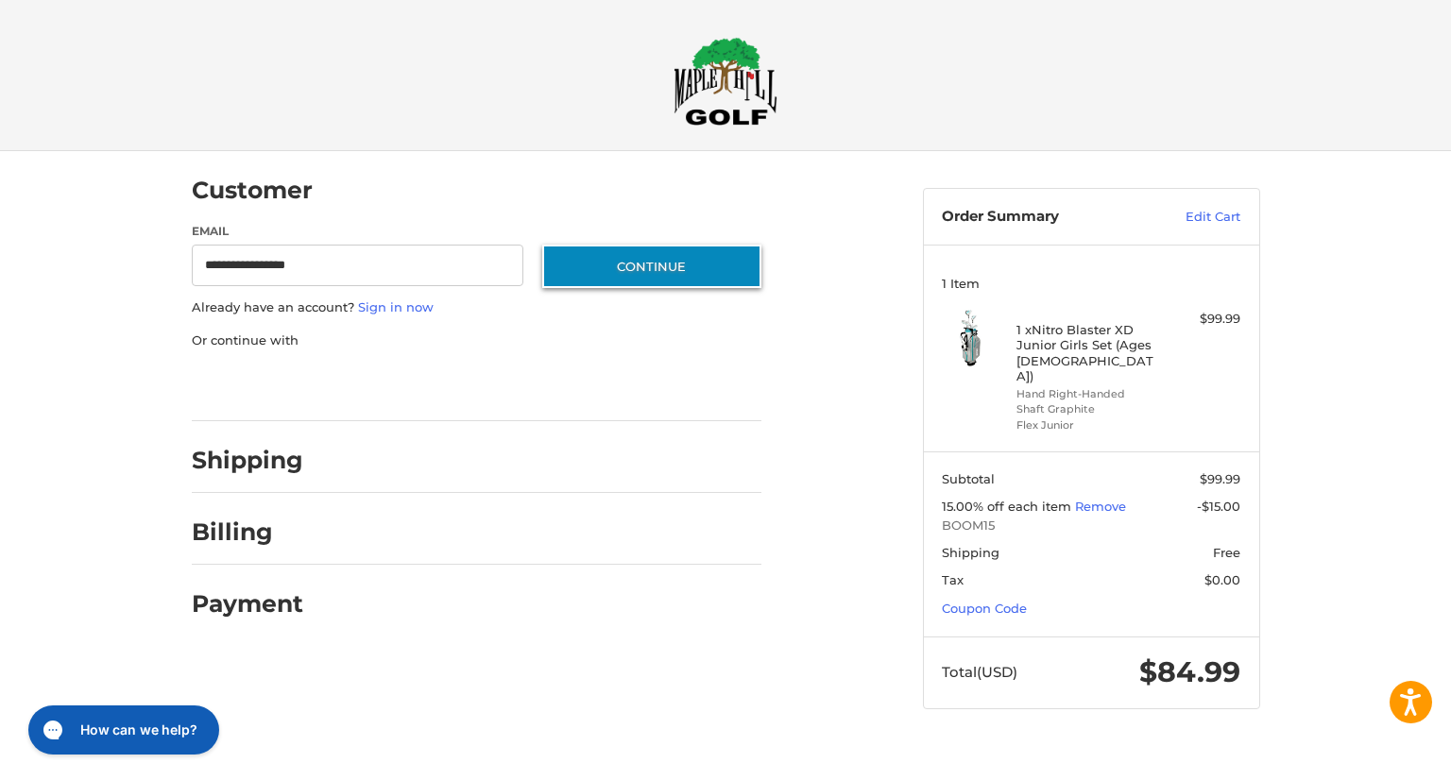  What do you see at coordinates (476, 308) in the screenshot?
I see `p: Already have an account?` at bounding box center [476, 308].